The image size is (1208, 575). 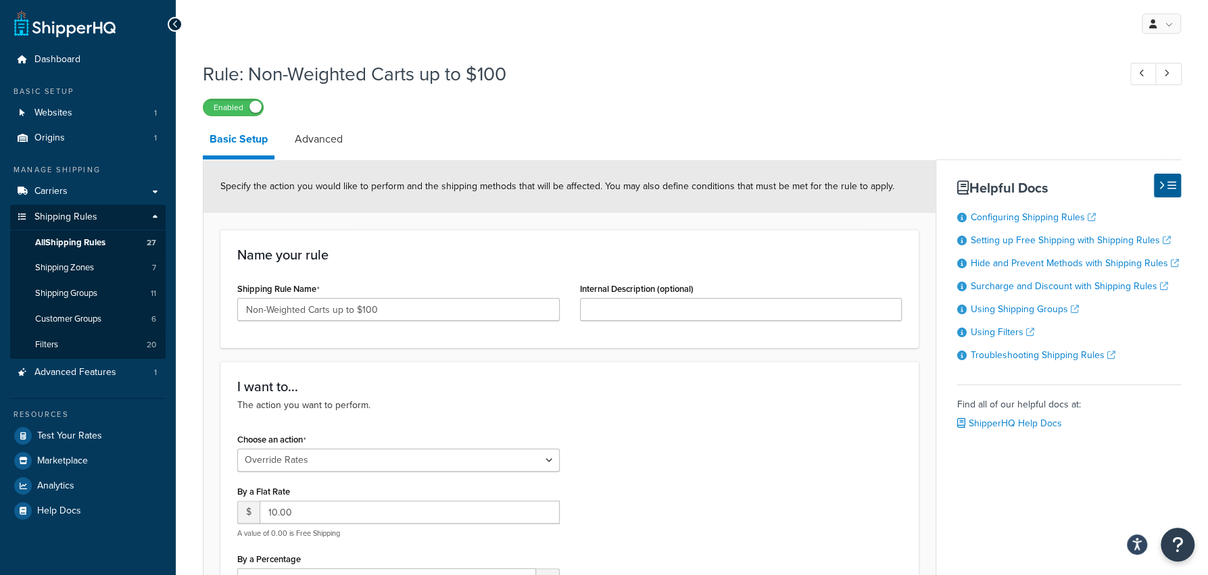 What do you see at coordinates (1074, 263) in the screenshot?
I see `a: Hide and Prevent Methods with Shipping Rules` at bounding box center [1074, 263].